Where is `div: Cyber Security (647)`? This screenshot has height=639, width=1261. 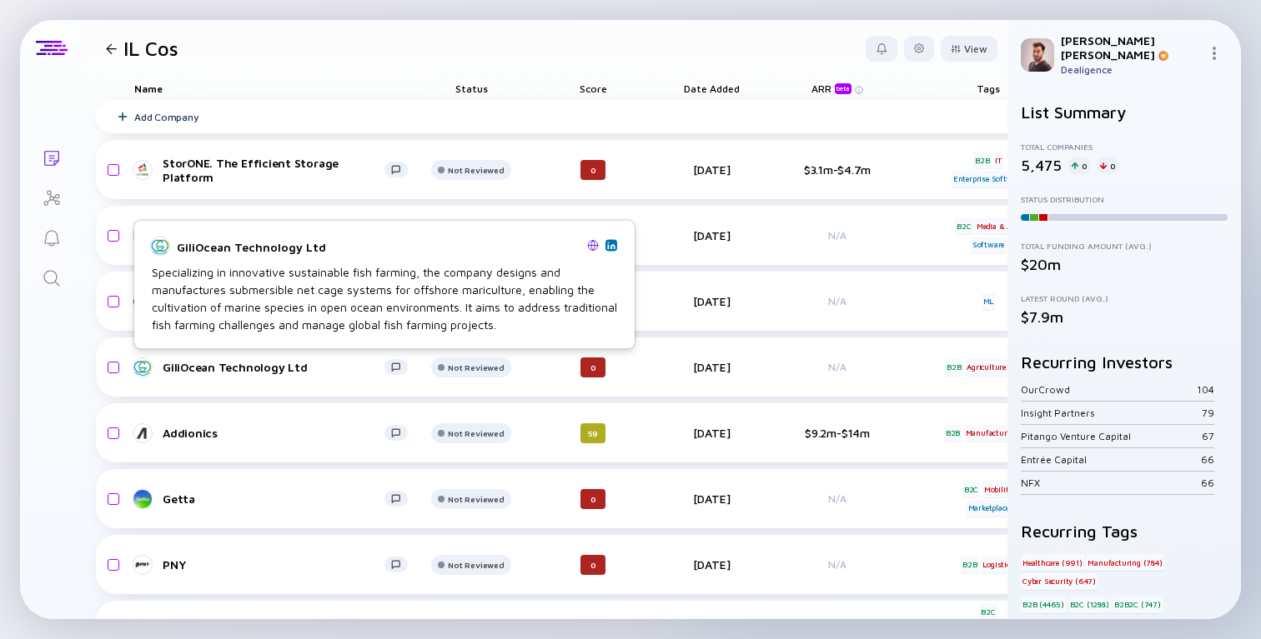
div: Cyber Security (647) is located at coordinates (1059, 582).